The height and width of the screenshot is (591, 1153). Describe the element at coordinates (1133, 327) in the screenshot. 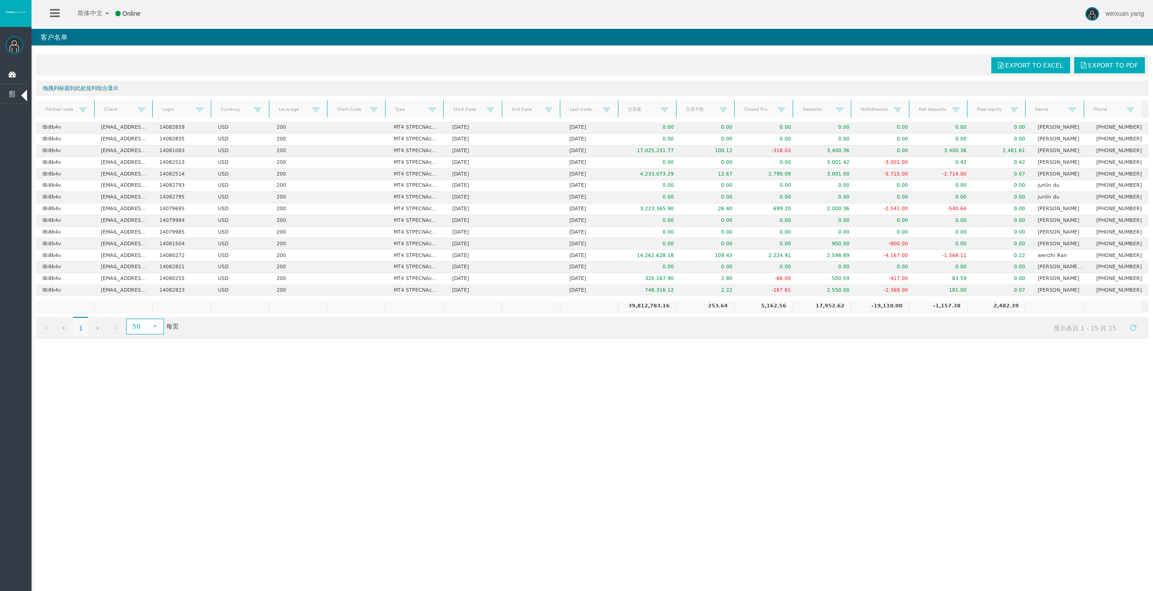

I see `a: 刷新` at that location.